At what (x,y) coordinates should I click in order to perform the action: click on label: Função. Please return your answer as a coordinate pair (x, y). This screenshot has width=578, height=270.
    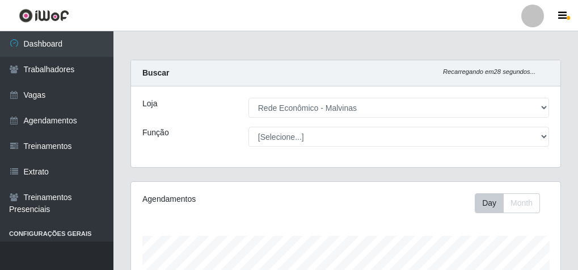
    Looking at the image, I should click on (156, 132).